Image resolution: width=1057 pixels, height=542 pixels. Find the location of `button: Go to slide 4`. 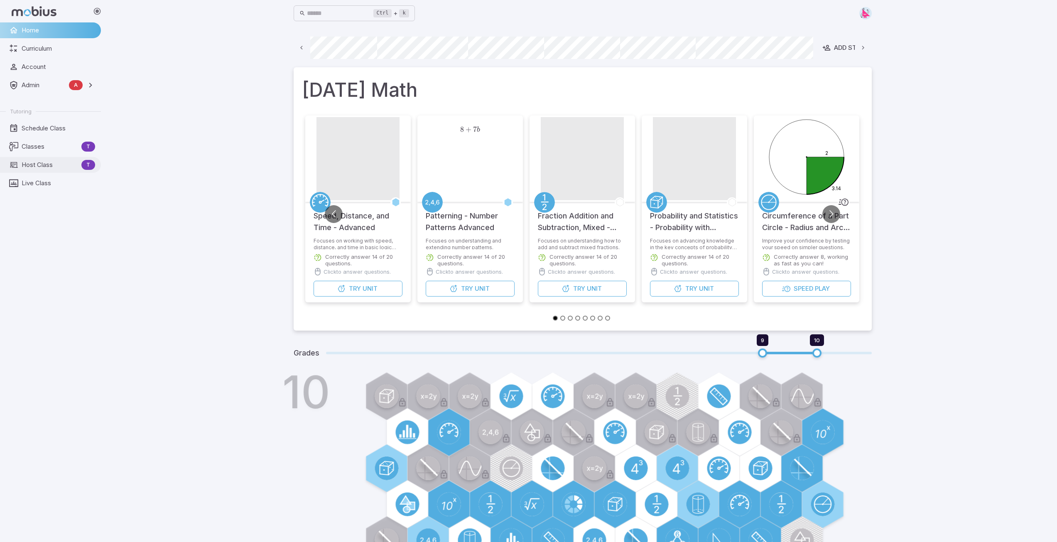

button: Go to slide 4 is located at coordinates (578, 318).